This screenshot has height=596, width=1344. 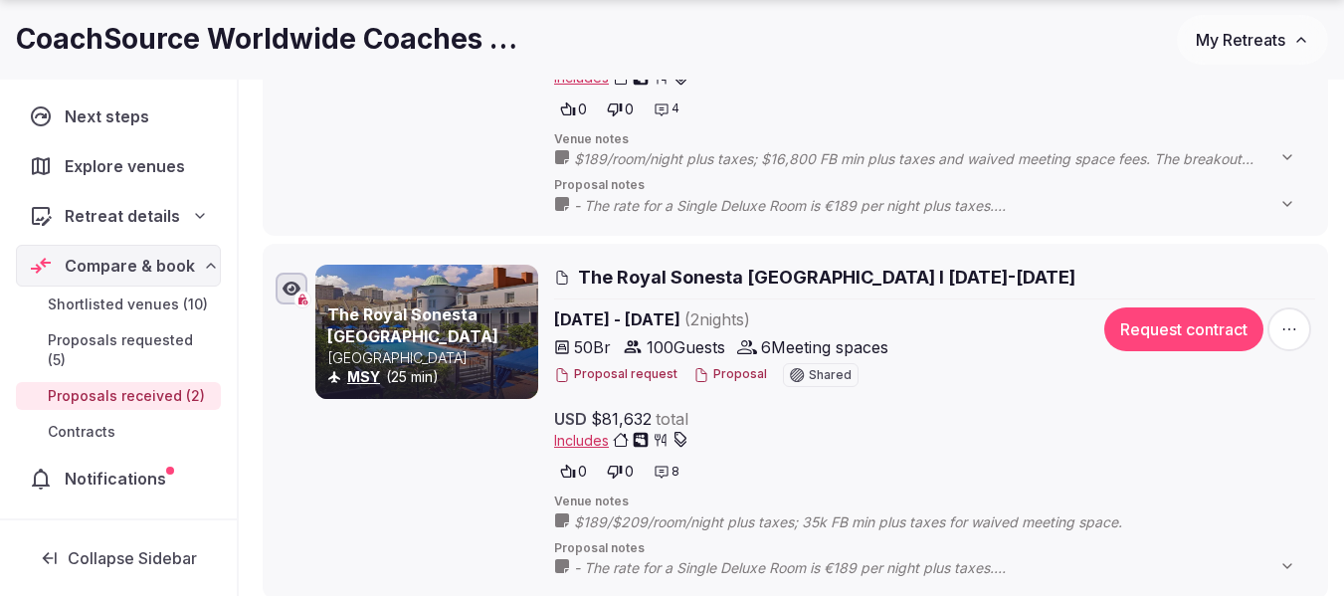 I want to click on span: USD, so click(x=570, y=419).